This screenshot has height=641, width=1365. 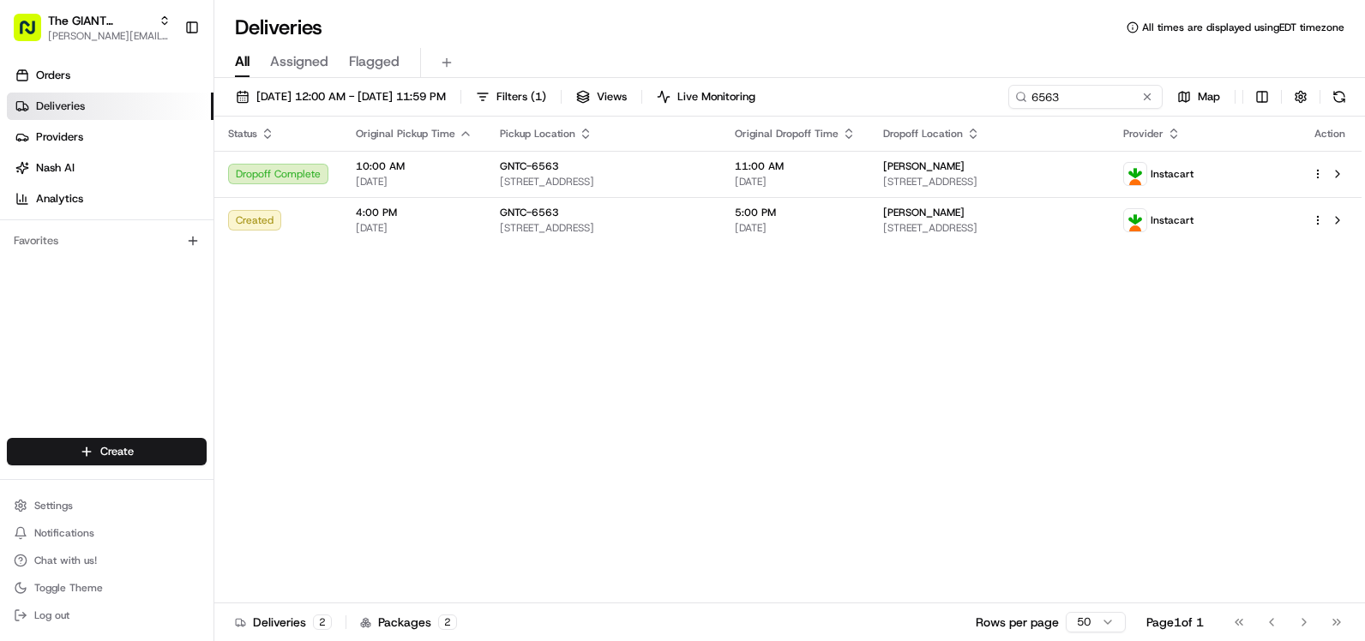 I want to click on div: Favorites, so click(x=106, y=241).